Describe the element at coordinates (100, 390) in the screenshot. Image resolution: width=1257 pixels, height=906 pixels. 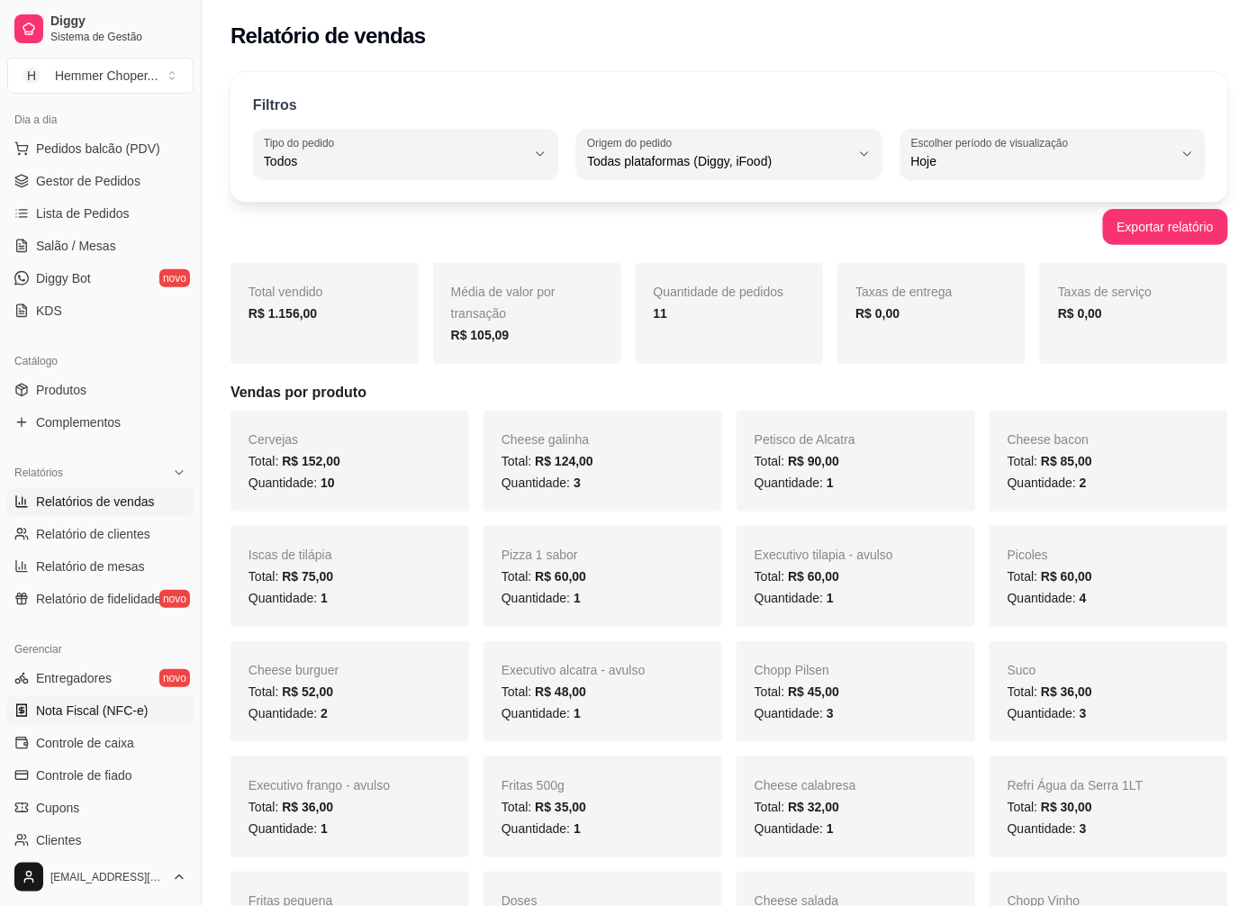
I see `a: Produtos` at that location.